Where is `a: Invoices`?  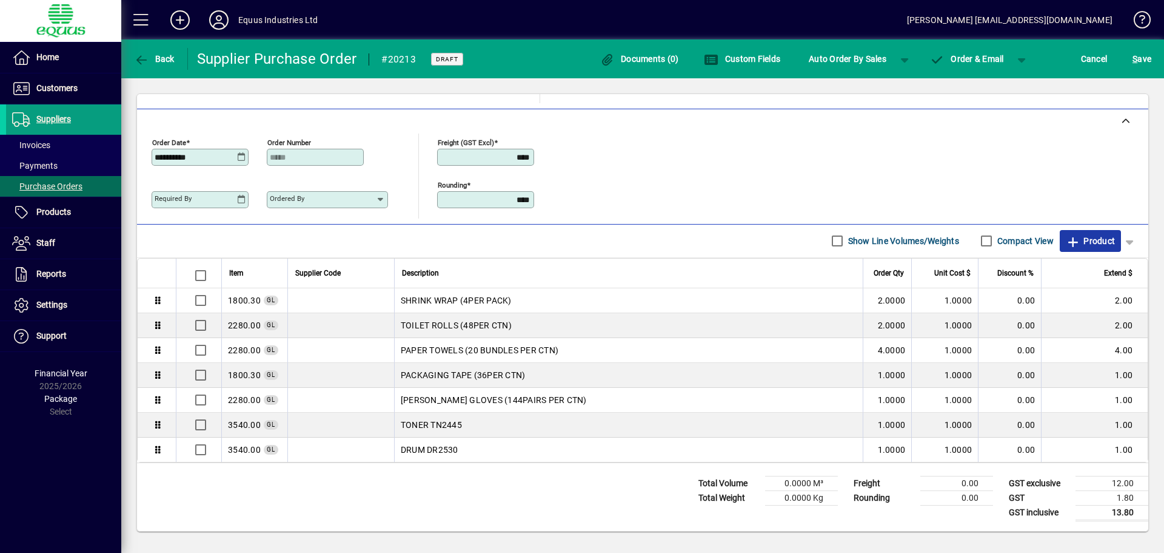 a: Invoices is located at coordinates (64, 145).